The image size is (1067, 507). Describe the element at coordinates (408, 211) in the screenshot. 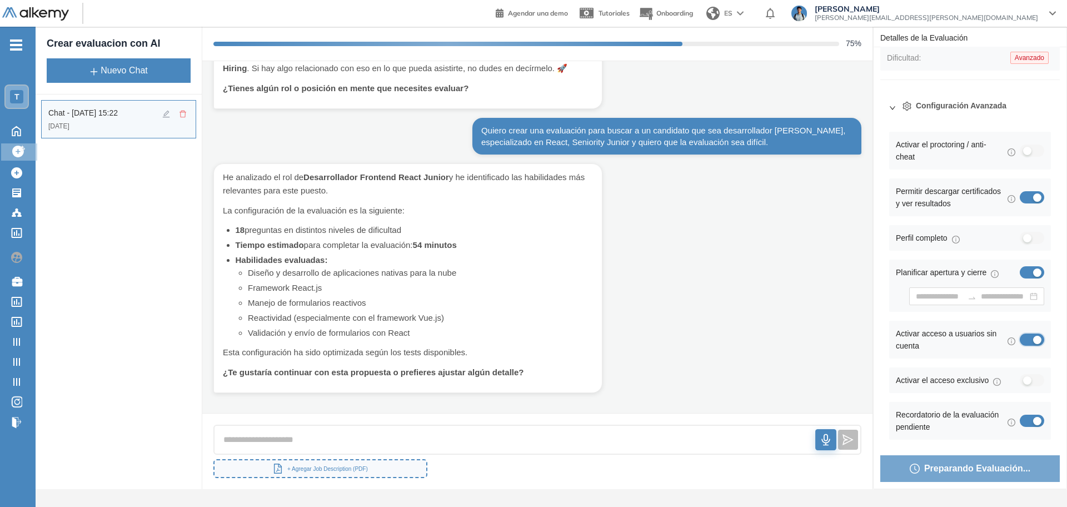

I see `p: La configuración de la evaluación es la siguiente:` at that location.